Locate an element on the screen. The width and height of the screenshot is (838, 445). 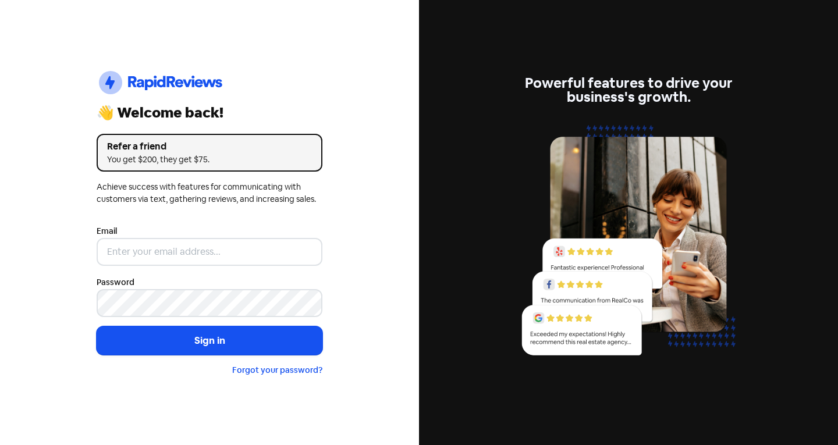
label: Email is located at coordinates (107, 231).